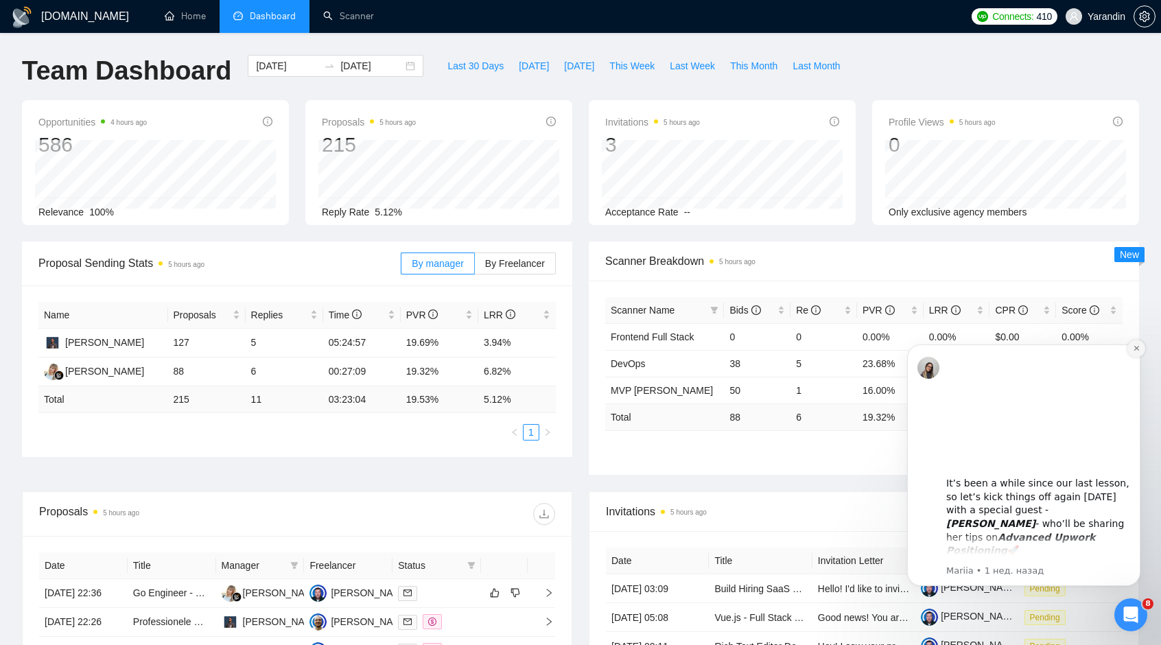 This screenshot has height=645, width=1161. What do you see at coordinates (475, 66) in the screenshot?
I see `span: Last 30 Days` at bounding box center [475, 66].